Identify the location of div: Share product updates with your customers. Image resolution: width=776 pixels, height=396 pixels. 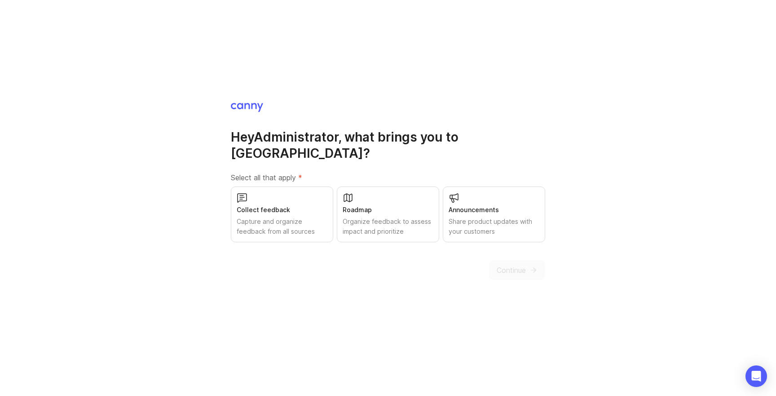
(494, 226).